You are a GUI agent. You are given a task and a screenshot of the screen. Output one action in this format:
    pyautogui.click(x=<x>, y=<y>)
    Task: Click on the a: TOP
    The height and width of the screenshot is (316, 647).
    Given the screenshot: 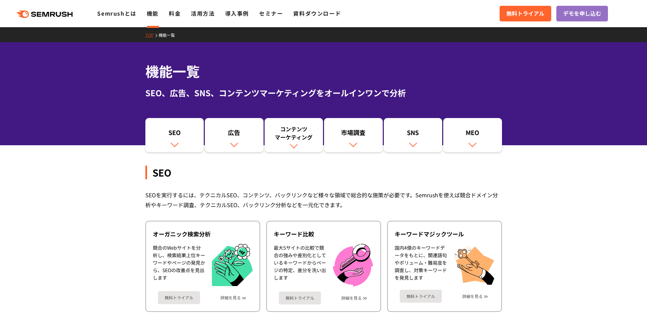 What is the action you would take?
    pyautogui.click(x=152, y=35)
    